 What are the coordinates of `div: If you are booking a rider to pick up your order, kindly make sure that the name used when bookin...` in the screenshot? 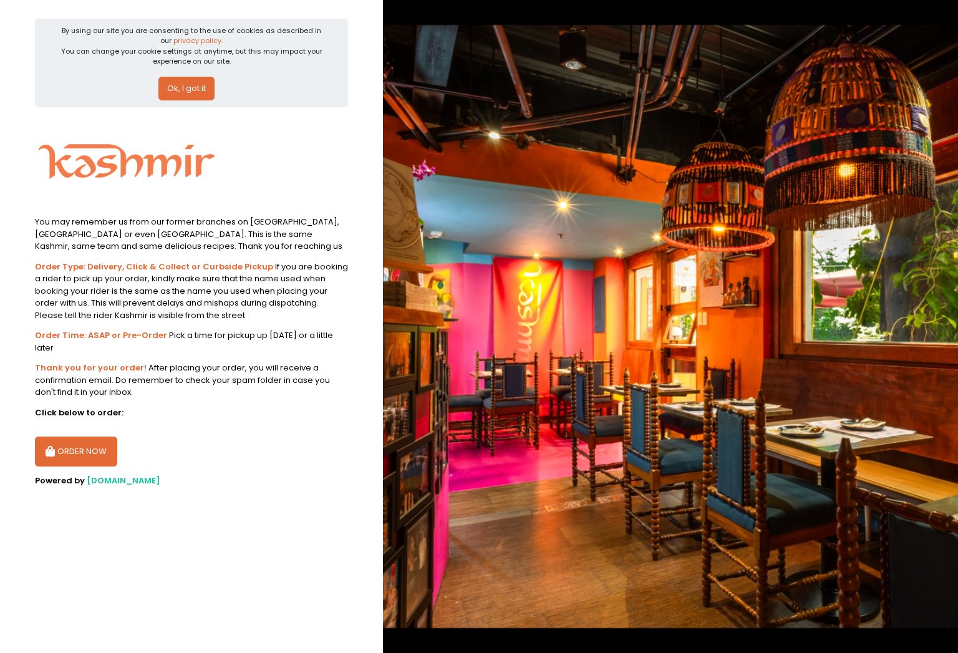 It's located at (191, 291).